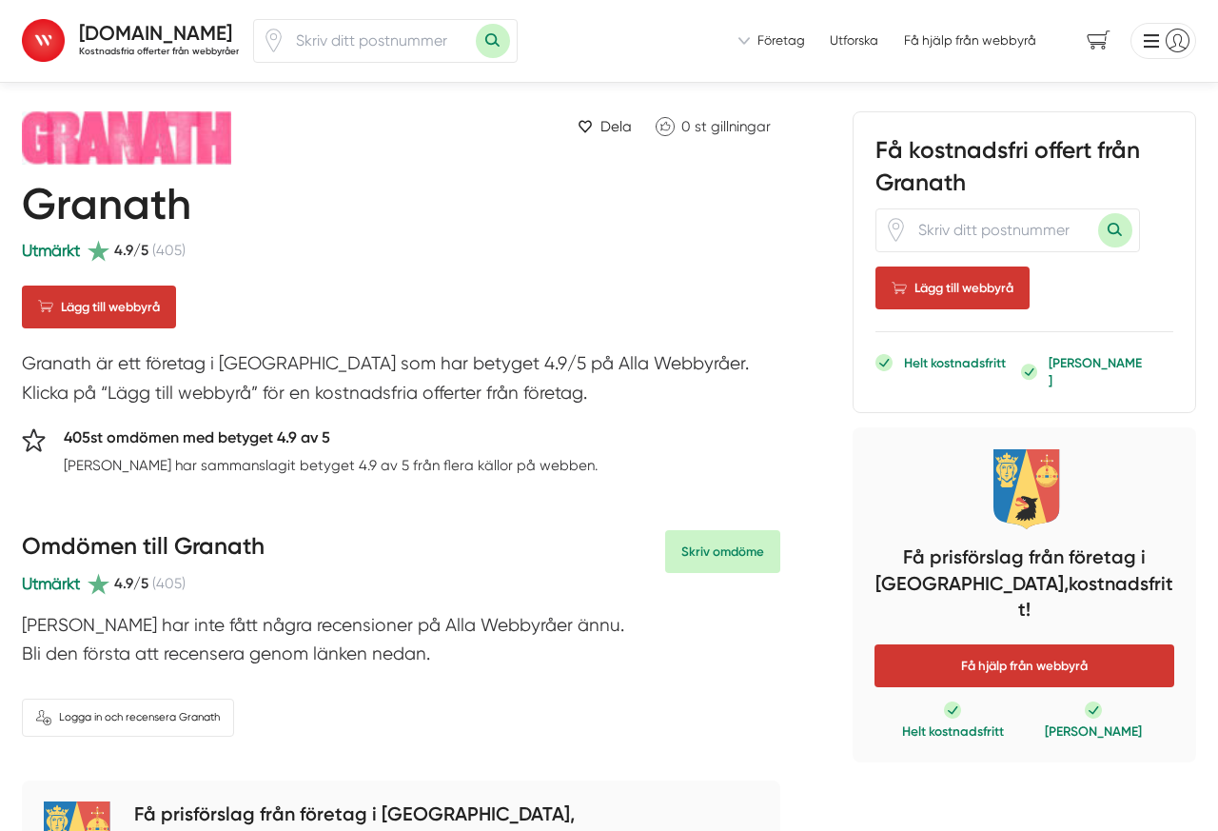  Describe the element at coordinates (604, 127) in the screenshot. I see `a: Dela` at that location.